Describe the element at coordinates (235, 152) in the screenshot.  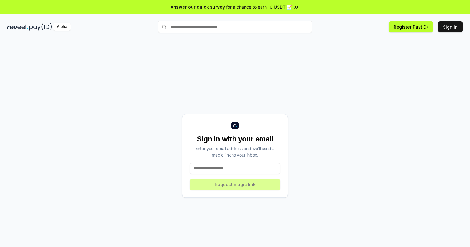
I see `div: Enter your email address and we’ll send a magic link to your inbox.` at that location.